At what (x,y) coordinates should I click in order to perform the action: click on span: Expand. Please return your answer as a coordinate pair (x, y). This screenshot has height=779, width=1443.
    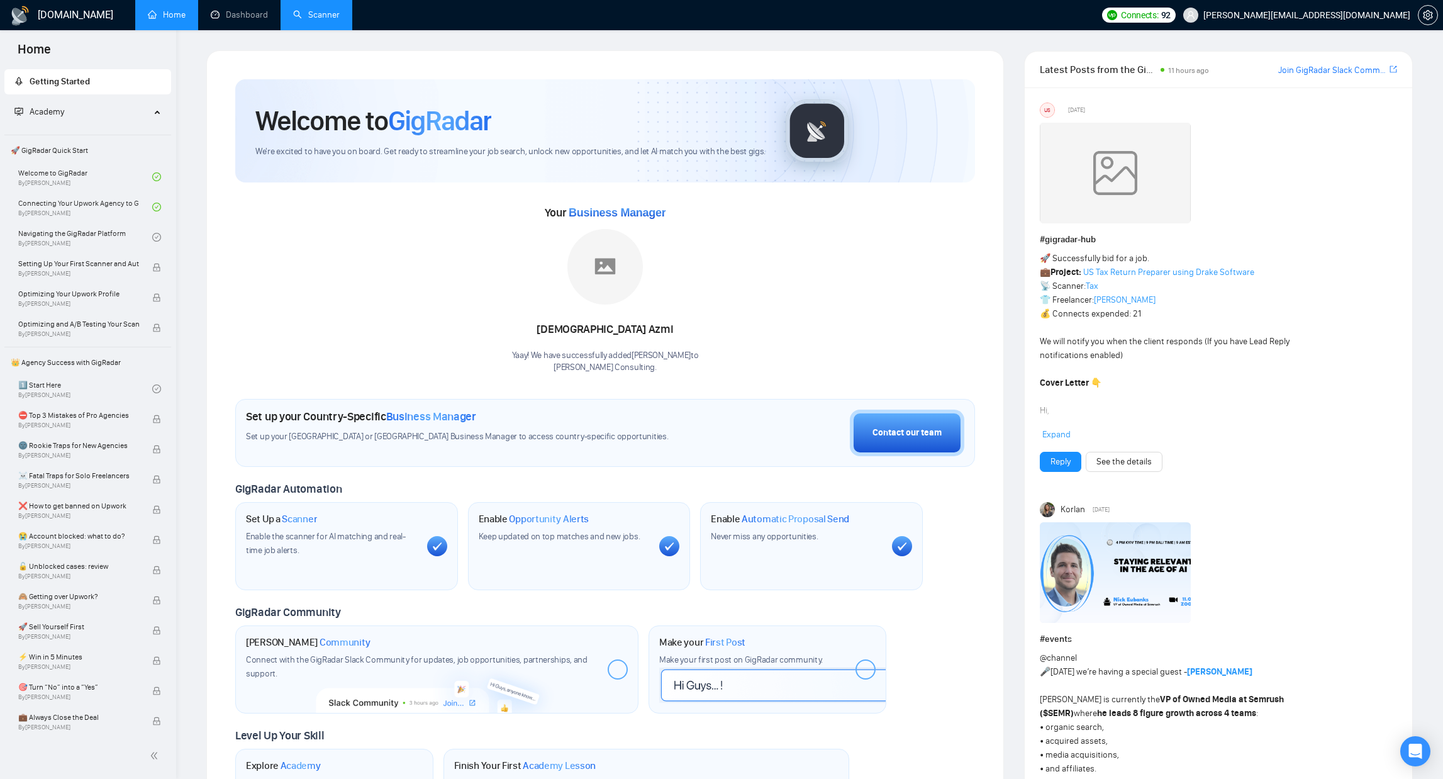
    Looking at the image, I should click on (1056, 434).